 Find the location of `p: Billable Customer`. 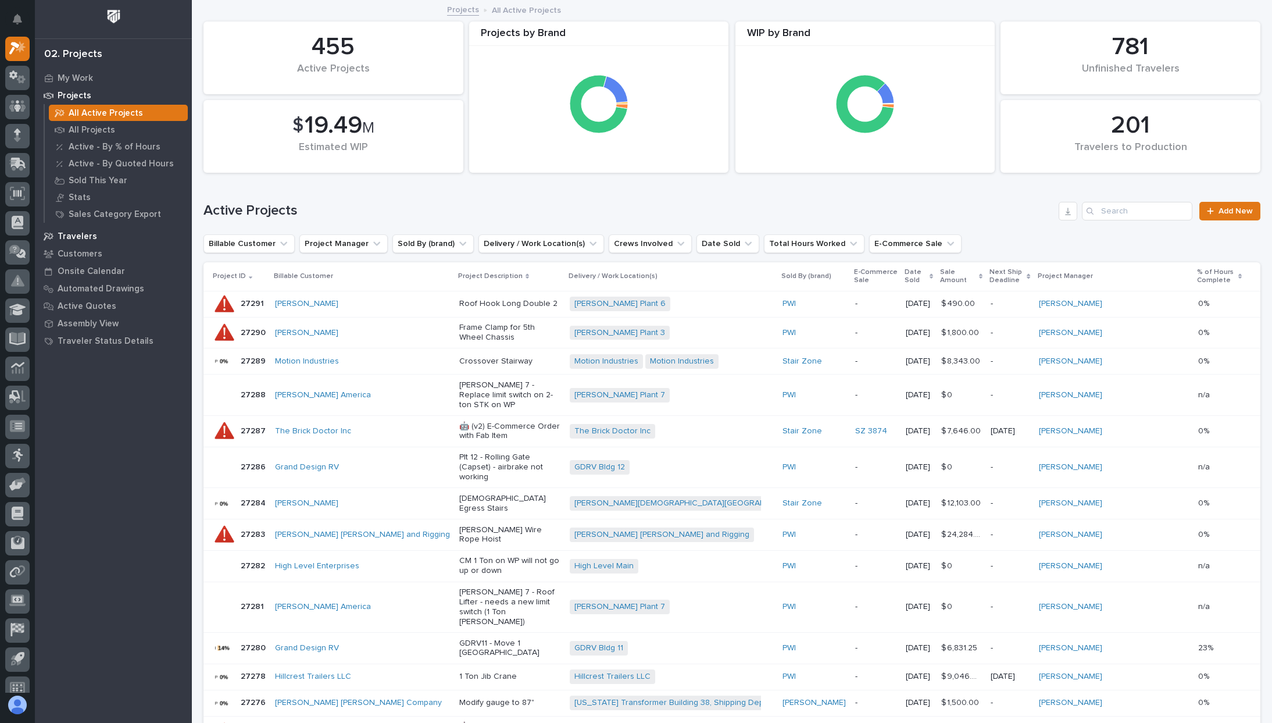

p: Billable Customer is located at coordinates (303, 276).